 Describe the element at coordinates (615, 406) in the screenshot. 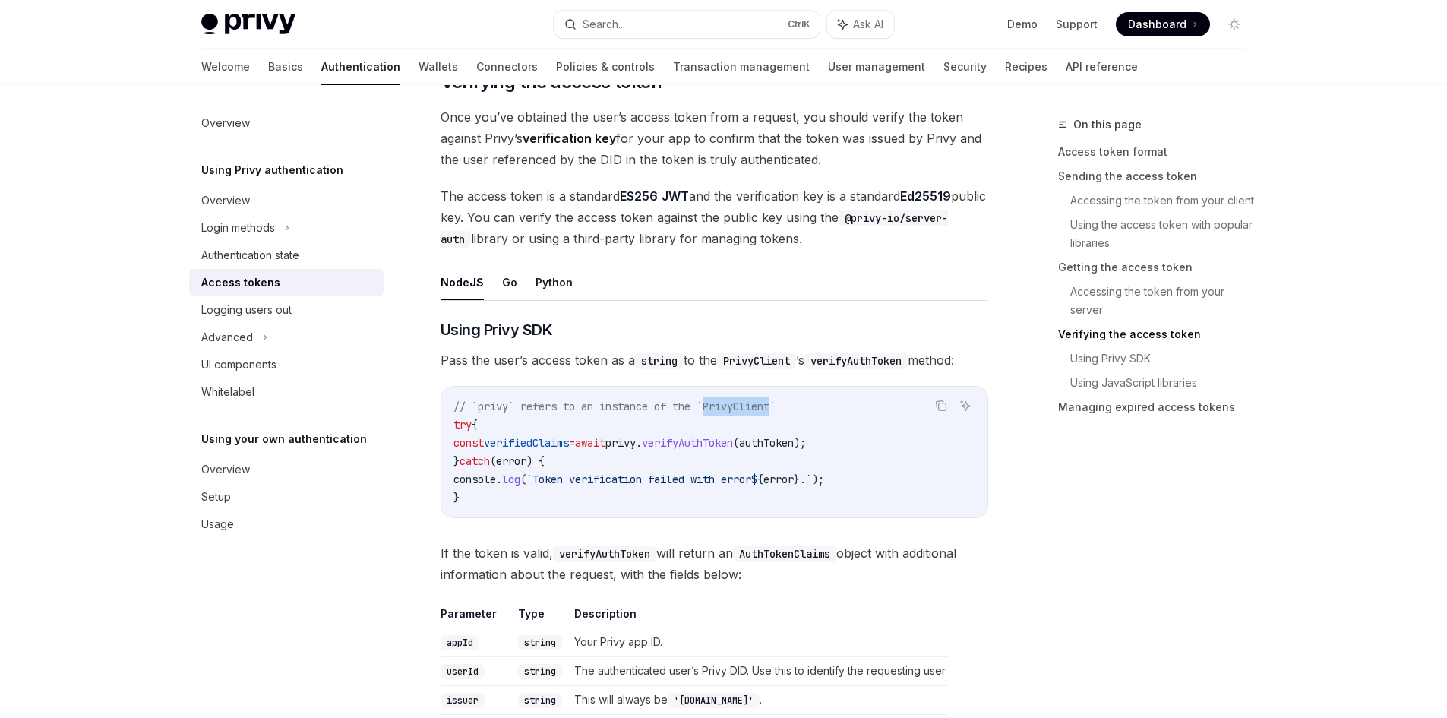

I see `span: // `privy` refers to an instance of the `PrivyClient`` at that location.